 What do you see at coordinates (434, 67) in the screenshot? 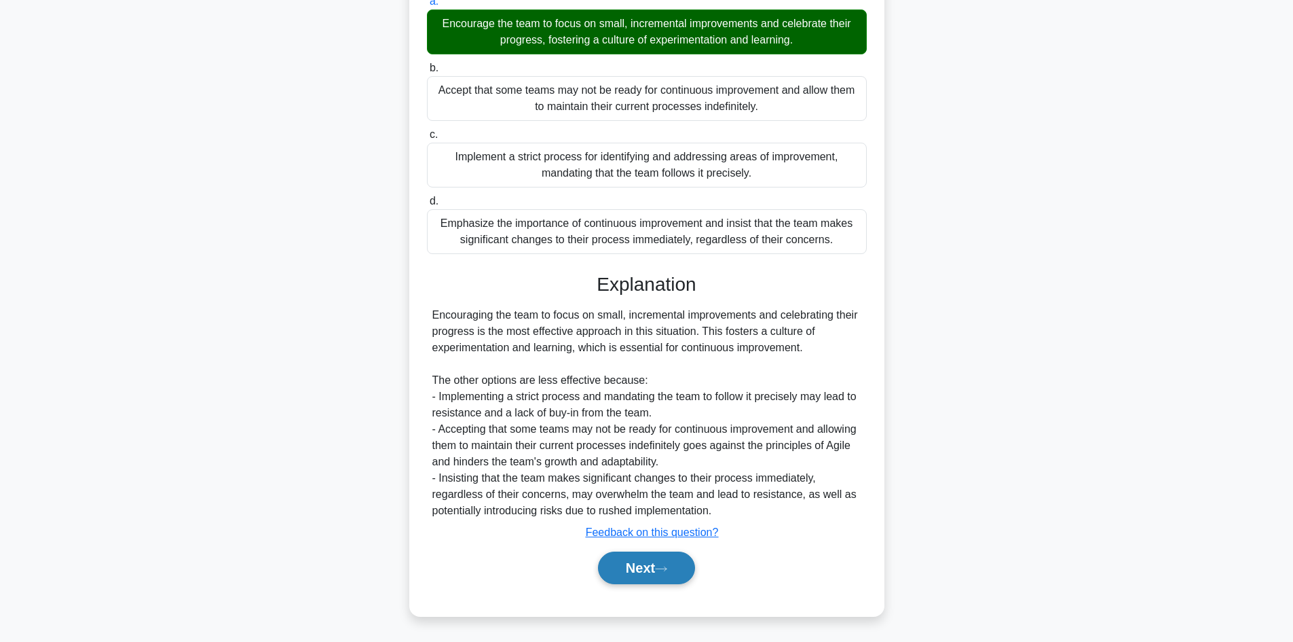
I see `span: b.` at bounding box center [434, 67].